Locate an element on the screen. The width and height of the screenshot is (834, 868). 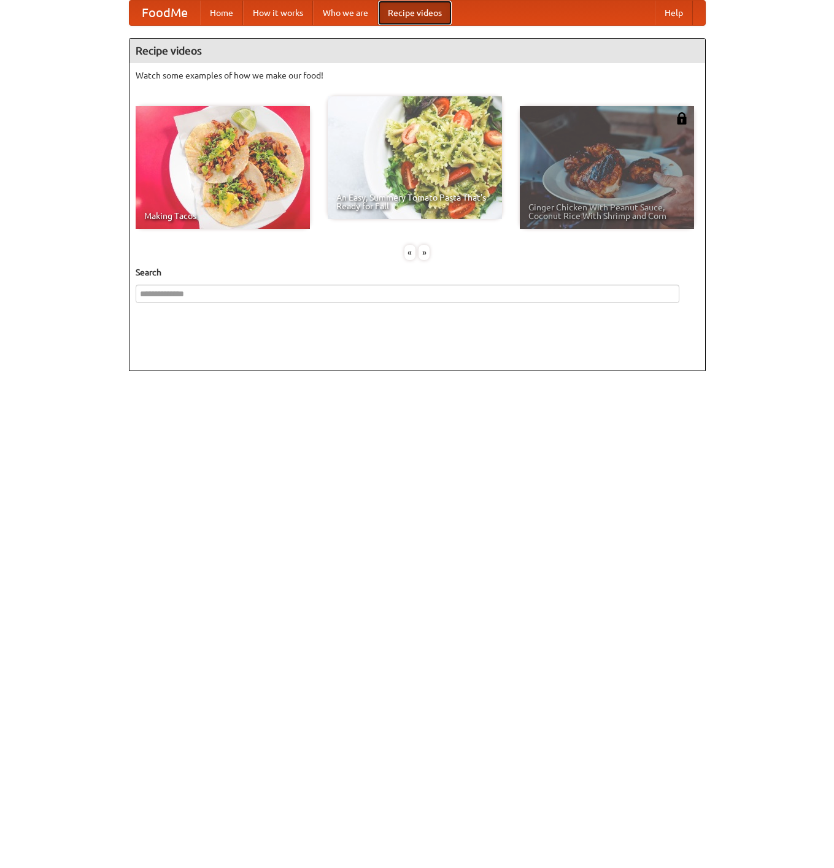
a: Making Tacos is located at coordinates (223, 167).